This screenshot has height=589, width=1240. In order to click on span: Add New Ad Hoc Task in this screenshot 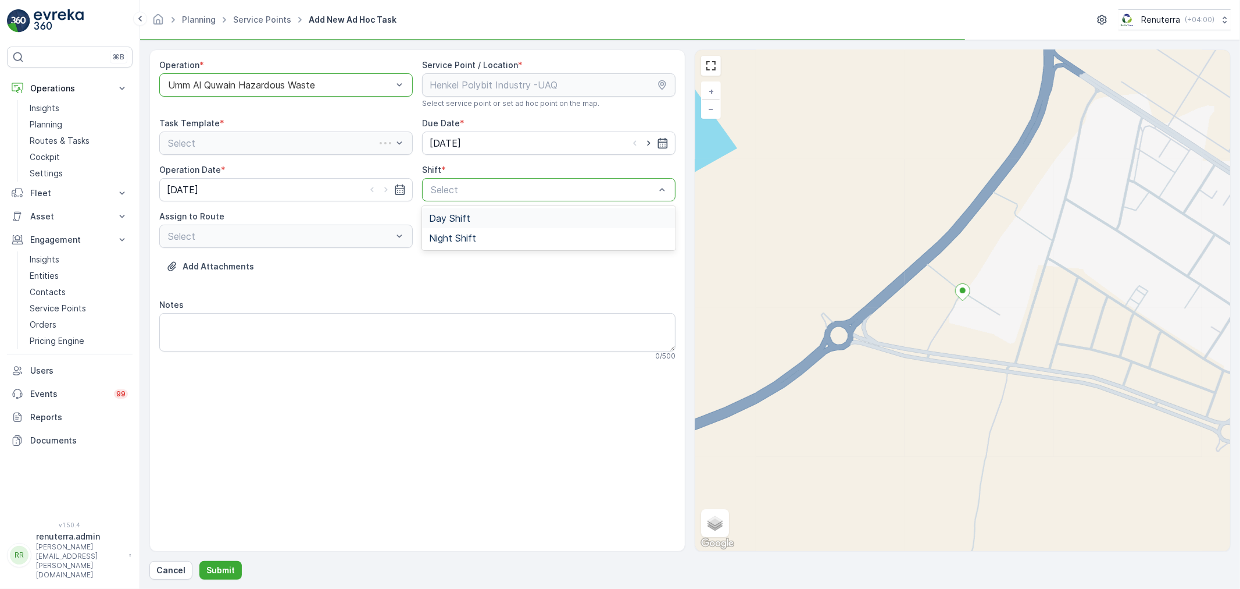, I will do `click(352, 20)`.